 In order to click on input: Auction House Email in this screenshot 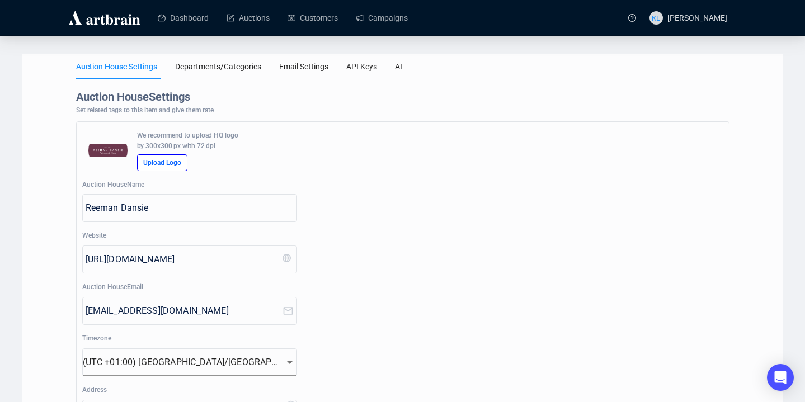, I will do `click(184, 311)`.